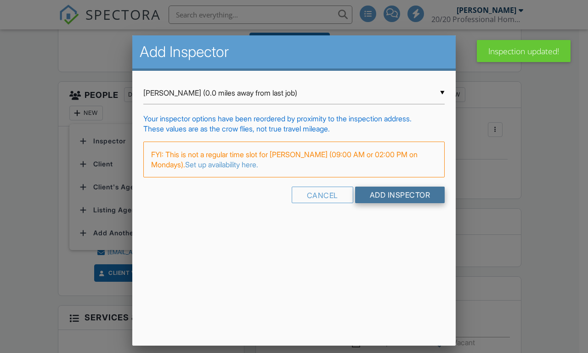 This screenshot has height=353, width=588. Describe the element at coordinates (523, 51) in the screenshot. I see `div: Inspection updated!` at that location.